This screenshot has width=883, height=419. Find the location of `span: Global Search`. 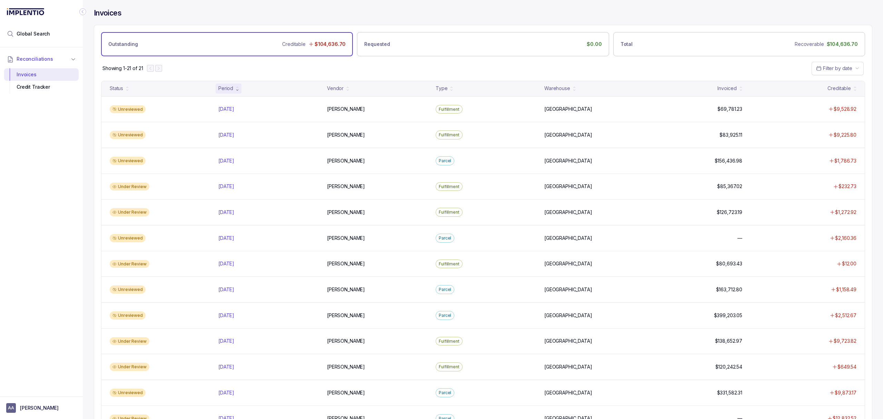

span: Global Search is located at coordinates (33, 34).